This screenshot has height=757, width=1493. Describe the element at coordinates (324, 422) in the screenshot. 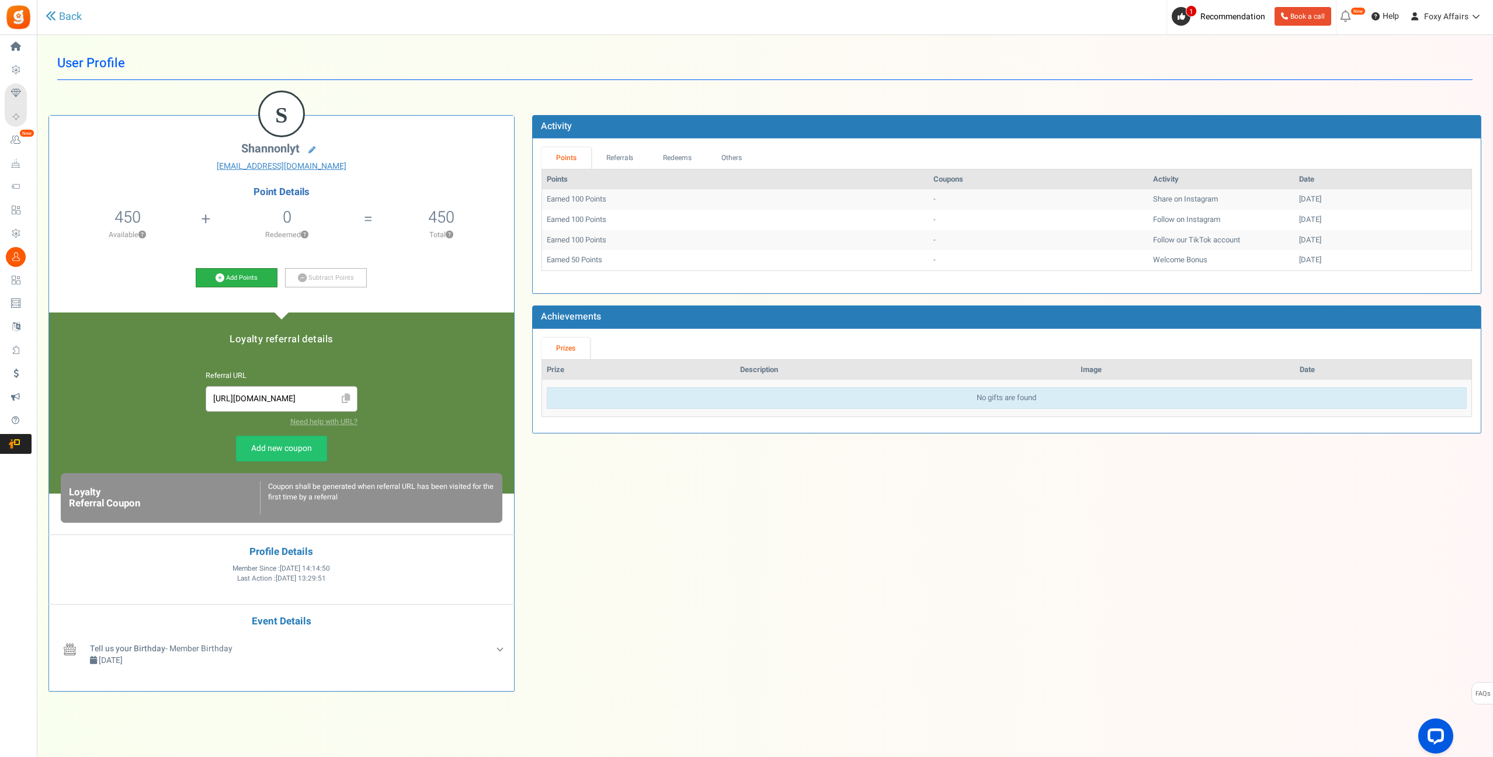

I see `a: Need help with URL?` at that location.